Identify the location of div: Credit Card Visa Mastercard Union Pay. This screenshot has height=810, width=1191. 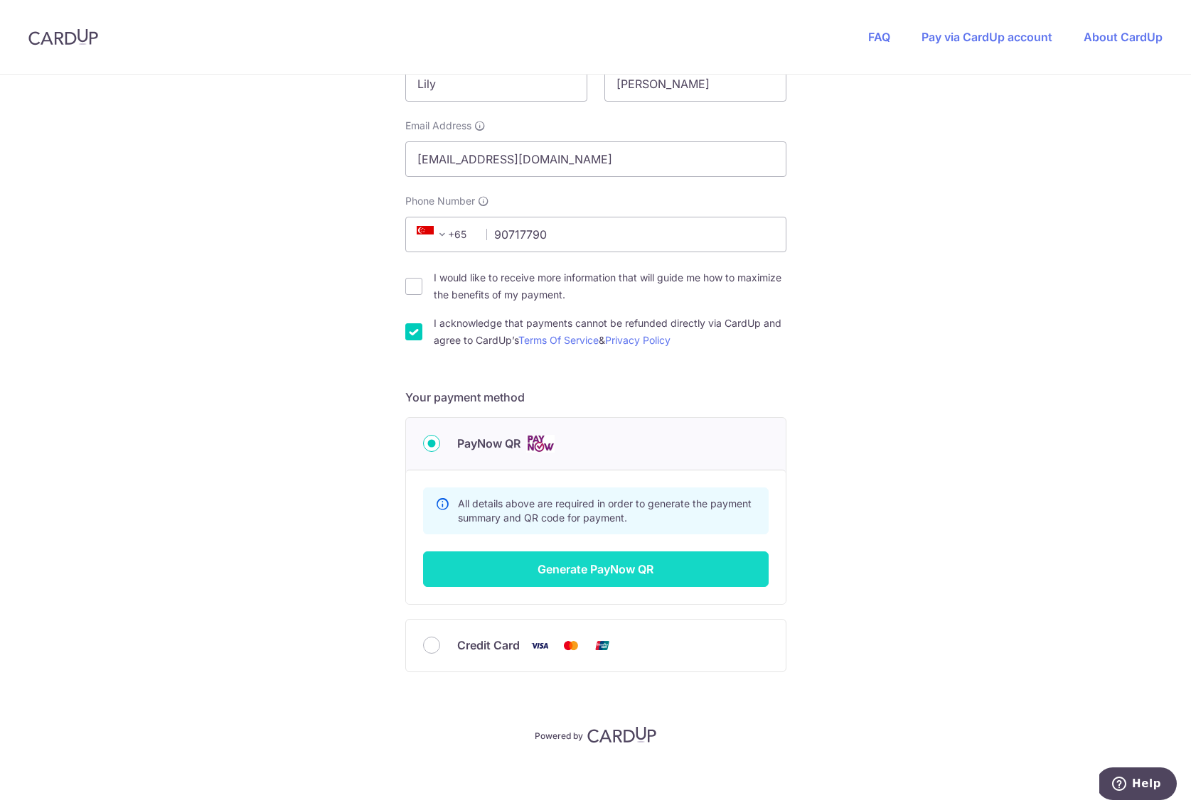
(596, 645).